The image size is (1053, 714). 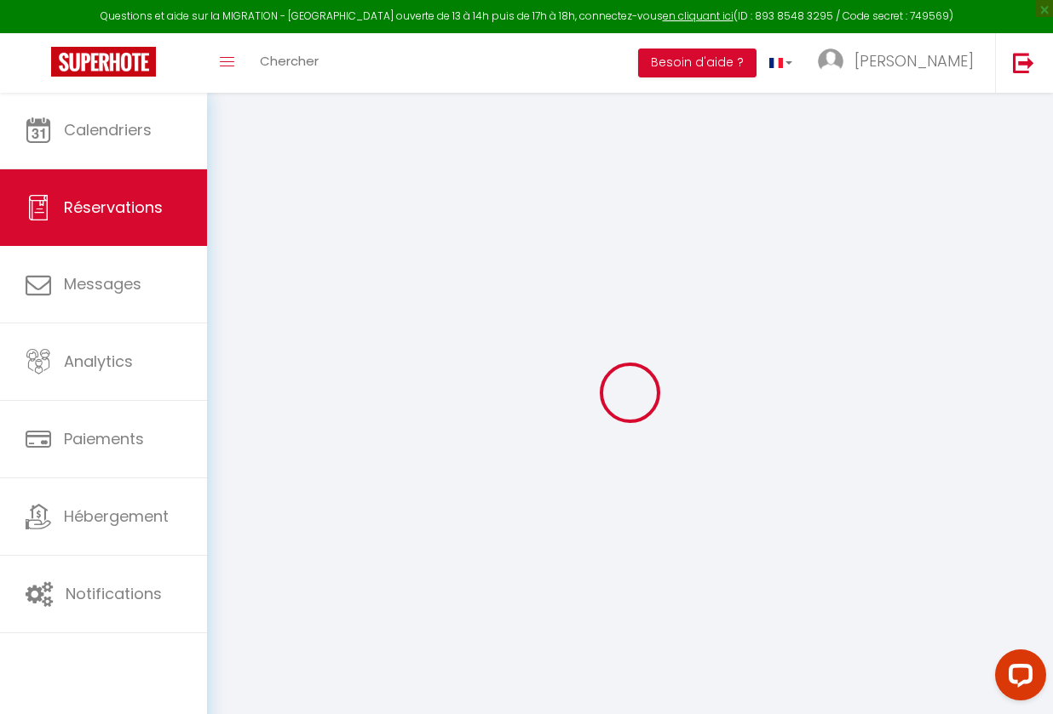 I want to click on span: Hébergement, so click(x=116, y=516).